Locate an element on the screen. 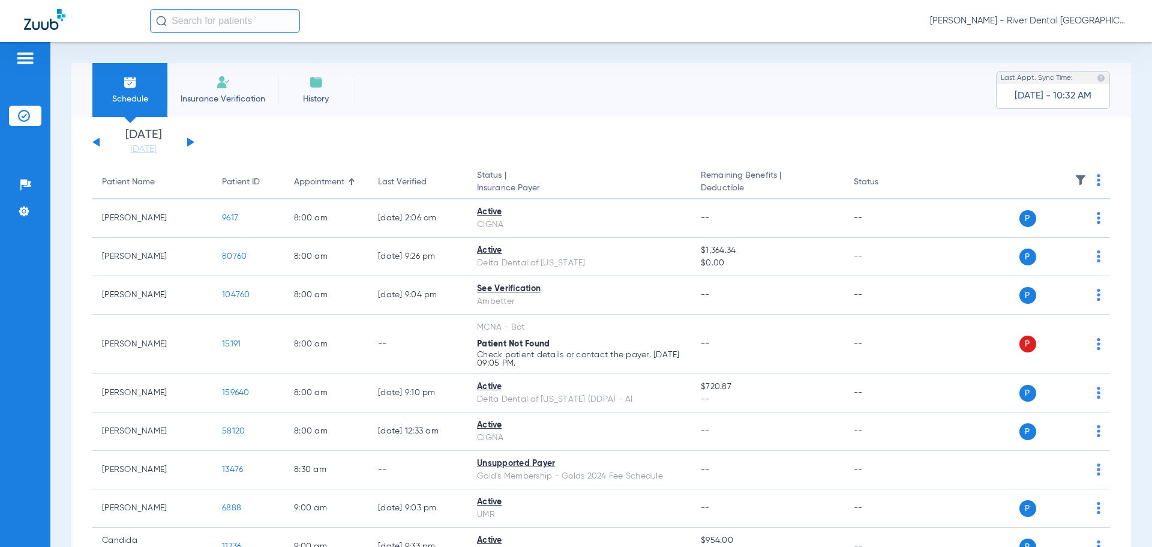 This screenshot has height=547, width=1152. span: Insurance Payer is located at coordinates (579, 188).